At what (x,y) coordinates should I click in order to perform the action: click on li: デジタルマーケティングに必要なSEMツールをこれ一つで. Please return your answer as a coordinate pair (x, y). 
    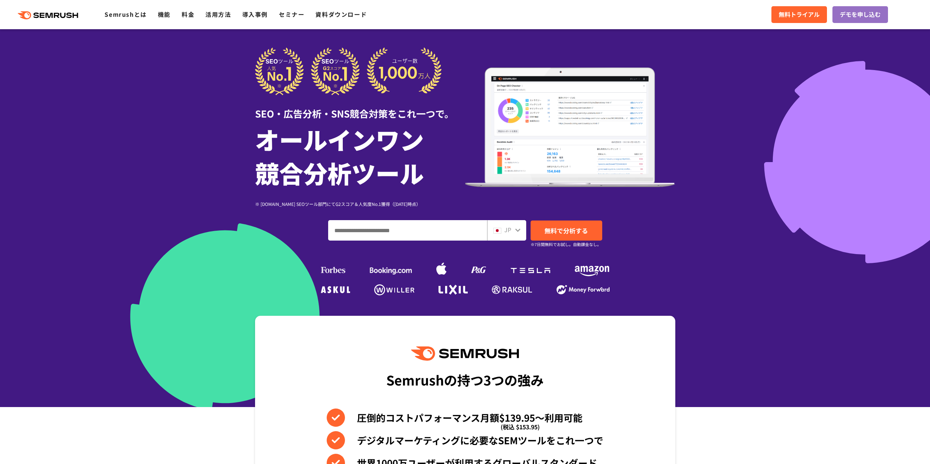
    Looking at the image, I should click on (465, 440).